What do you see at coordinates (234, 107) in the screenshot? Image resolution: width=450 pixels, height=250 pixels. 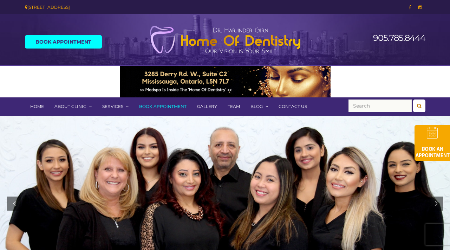 I see `a: Team` at bounding box center [234, 107].